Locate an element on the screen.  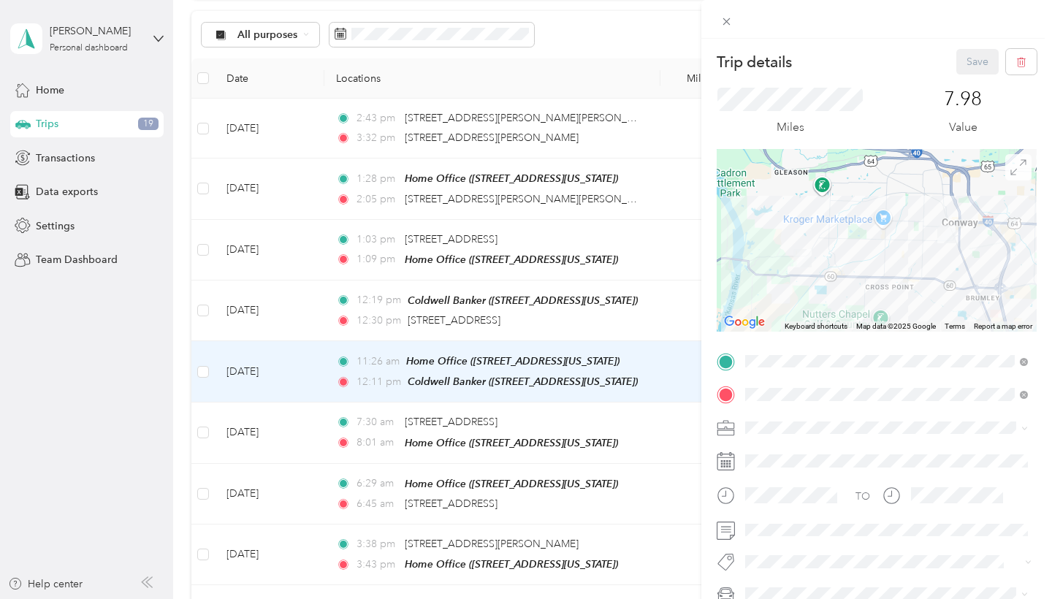
button: Keyboard shortcuts is located at coordinates (816, 327).